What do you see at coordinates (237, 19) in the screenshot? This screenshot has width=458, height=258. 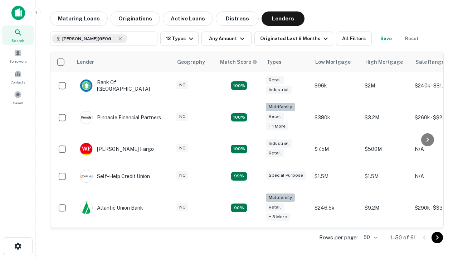 I see `button: Distress` at bounding box center [237, 19].